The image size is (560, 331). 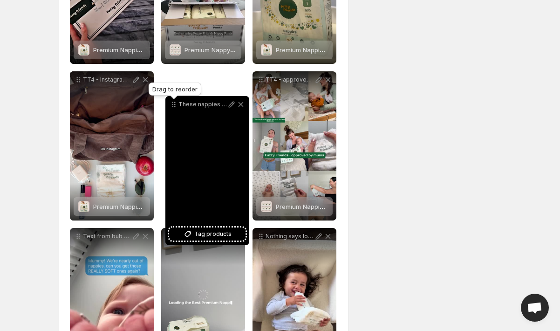 What do you see at coordinates (213, 234) in the screenshot?
I see `span: Tag products` at bounding box center [213, 234].